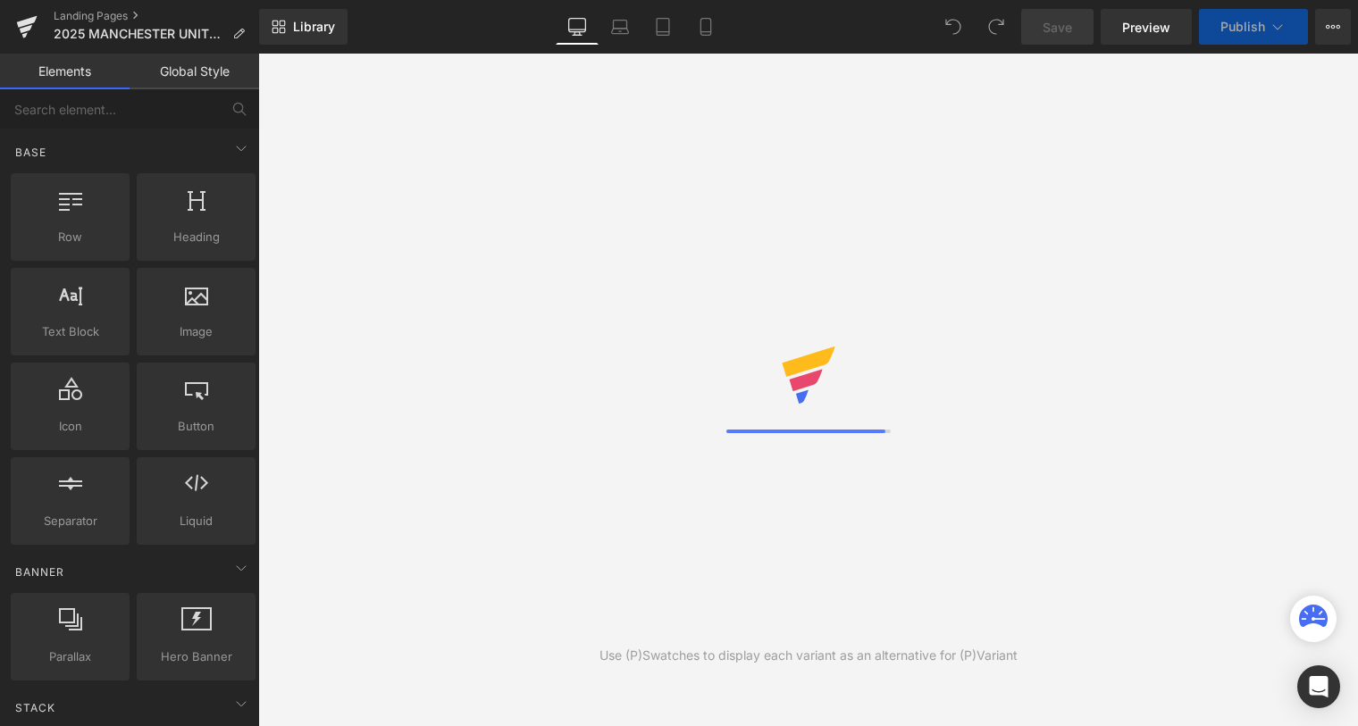 This screenshot has width=1358, height=726. Describe the element at coordinates (1057, 27) in the screenshot. I see `span: Save` at that location.